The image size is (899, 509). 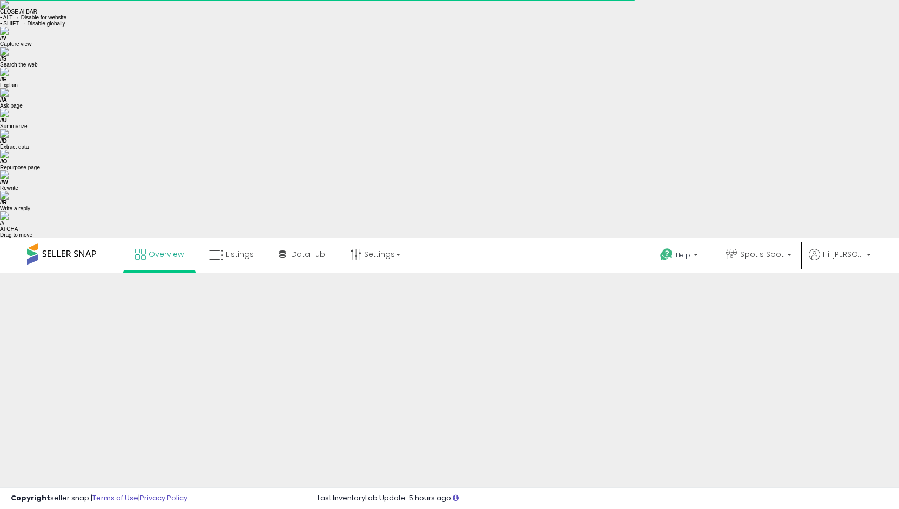 What do you see at coordinates (115, 497) in the screenshot?
I see `a: Terms of Use` at bounding box center [115, 497].